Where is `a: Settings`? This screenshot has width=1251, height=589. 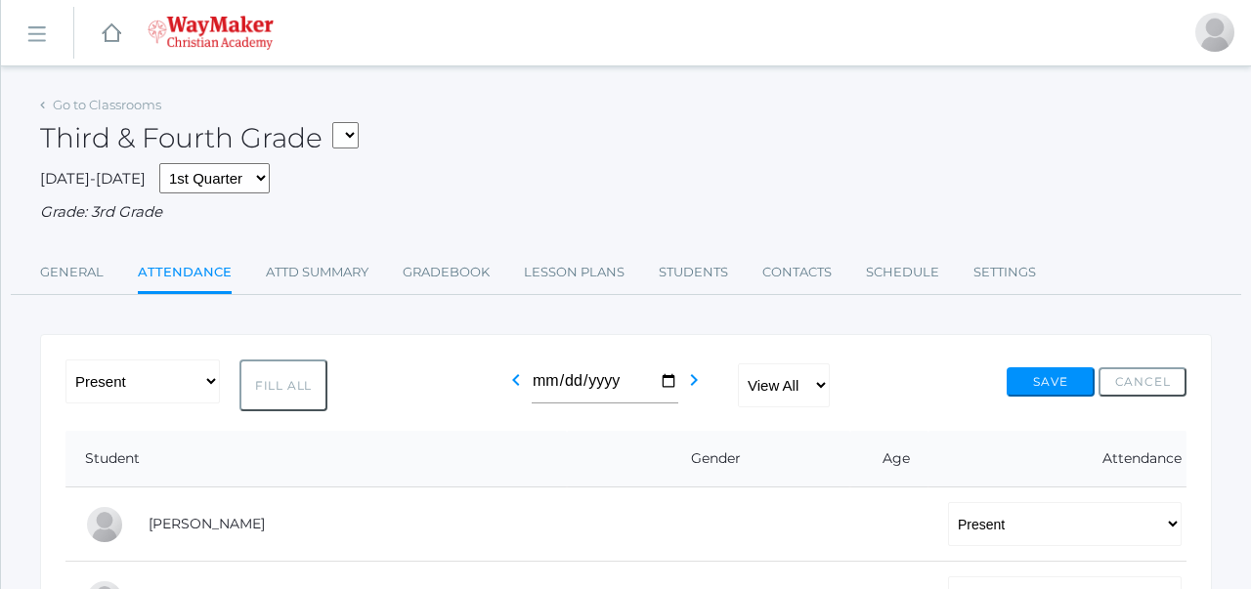
a: Settings is located at coordinates (1005, 273).